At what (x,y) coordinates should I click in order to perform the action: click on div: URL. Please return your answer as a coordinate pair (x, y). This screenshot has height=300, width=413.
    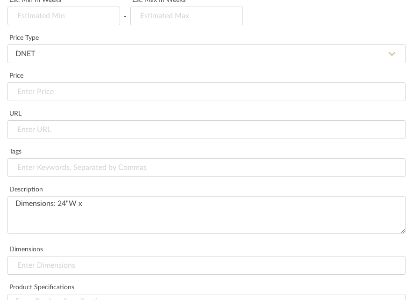
    Looking at the image, I should click on (207, 114).